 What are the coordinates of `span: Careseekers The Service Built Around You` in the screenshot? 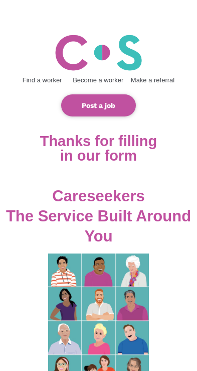 It's located at (100, 216).